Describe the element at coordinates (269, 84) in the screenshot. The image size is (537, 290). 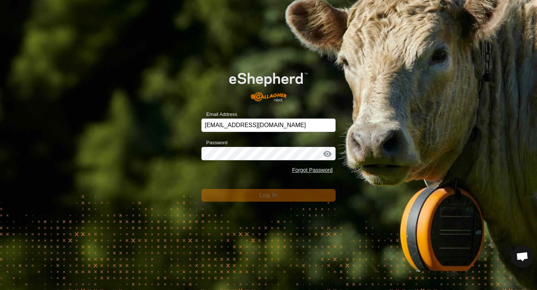
I see `img: E-shepherd Logo` at that location.